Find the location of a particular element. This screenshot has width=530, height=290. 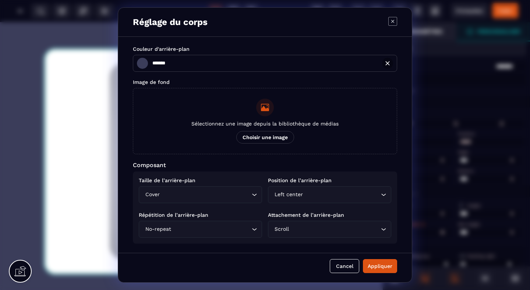

div: Appliquer is located at coordinates (380, 266).